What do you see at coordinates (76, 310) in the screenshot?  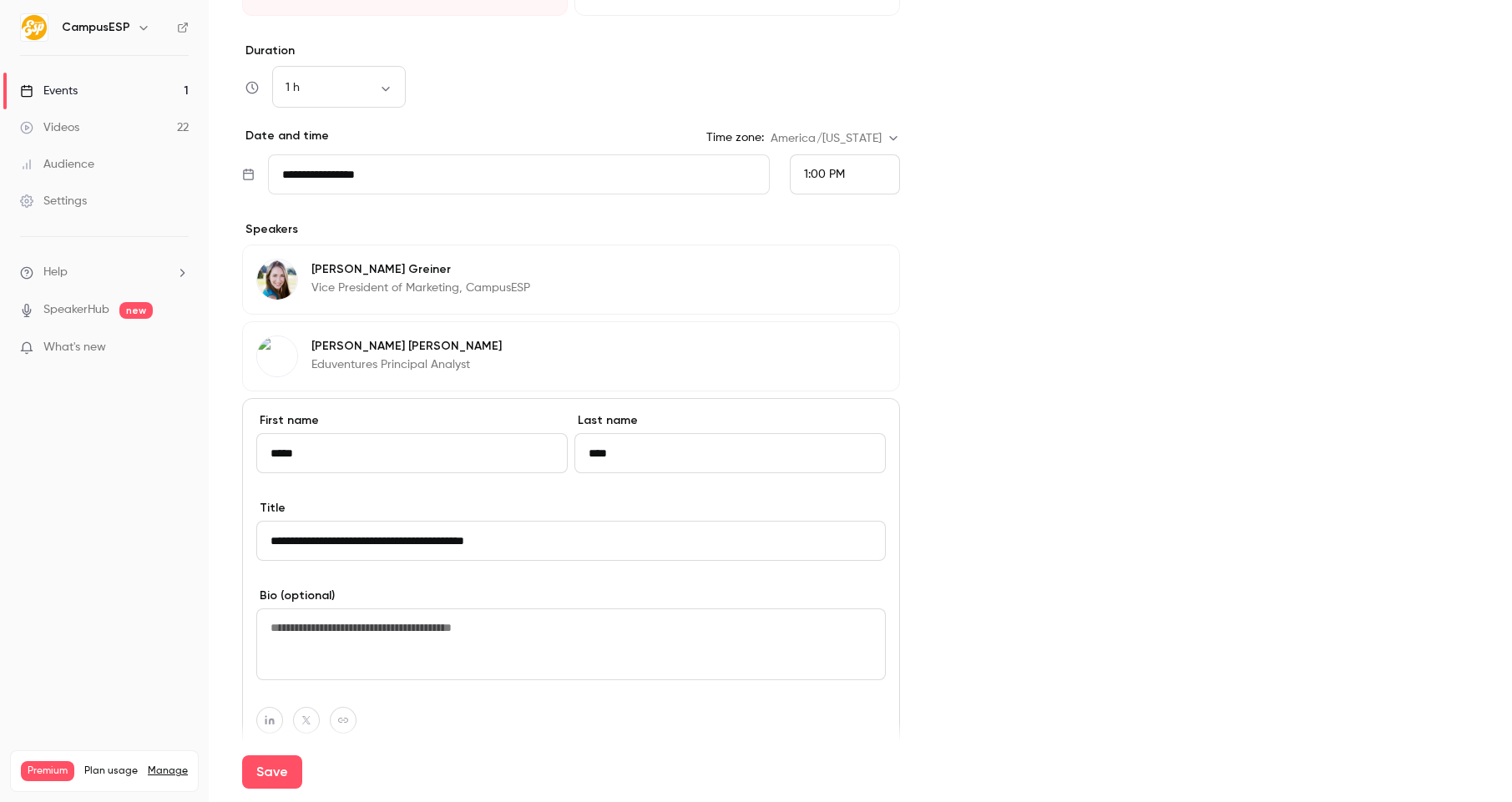 I see `a: SpeakerHub` at bounding box center [76, 310].